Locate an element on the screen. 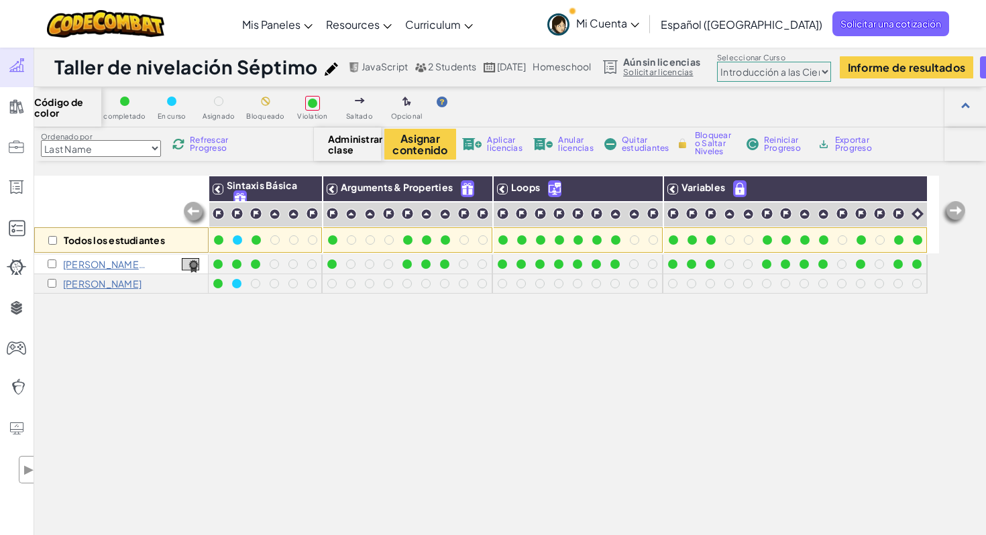 The height and width of the screenshot is (535, 986). a: Solicitar licencias is located at coordinates (662, 72).